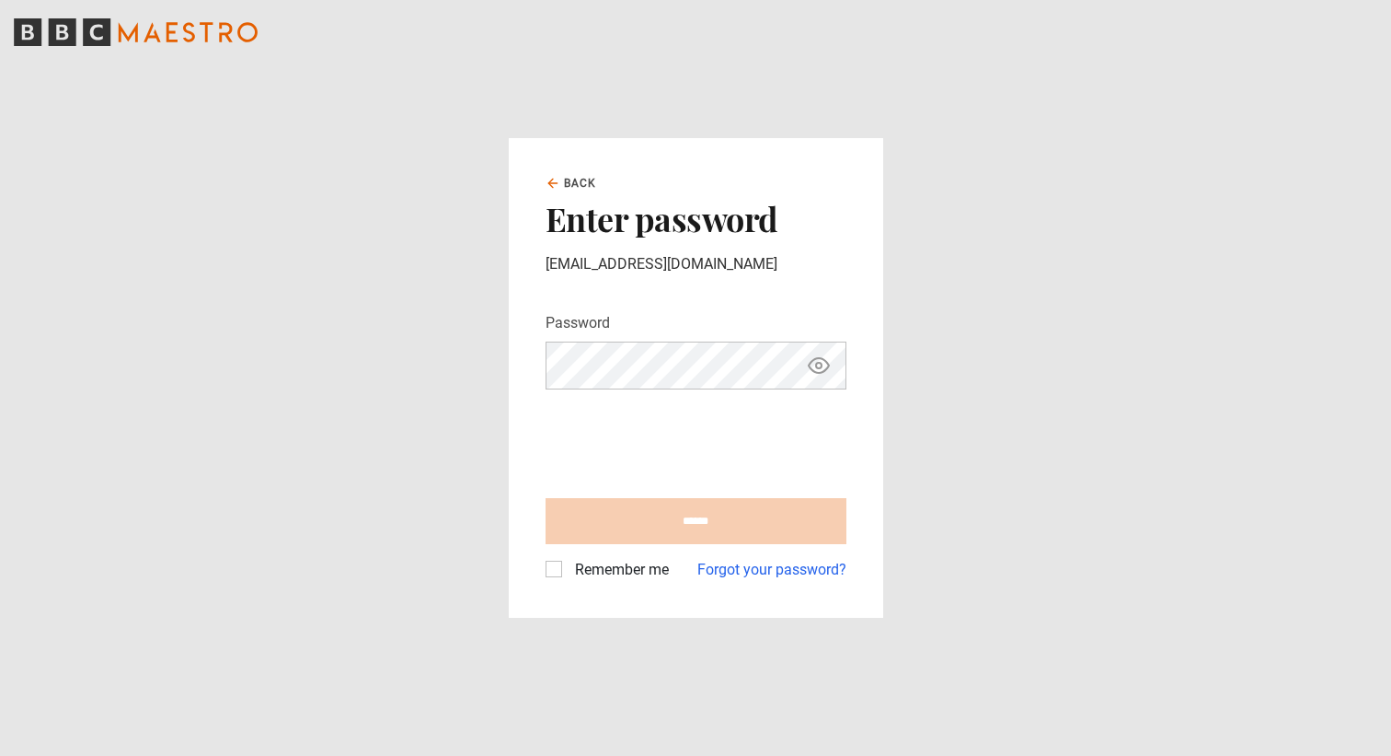 This screenshot has width=1391, height=756. Describe the element at coordinates (696, 218) in the screenshot. I see `h2: Enter password` at that location.